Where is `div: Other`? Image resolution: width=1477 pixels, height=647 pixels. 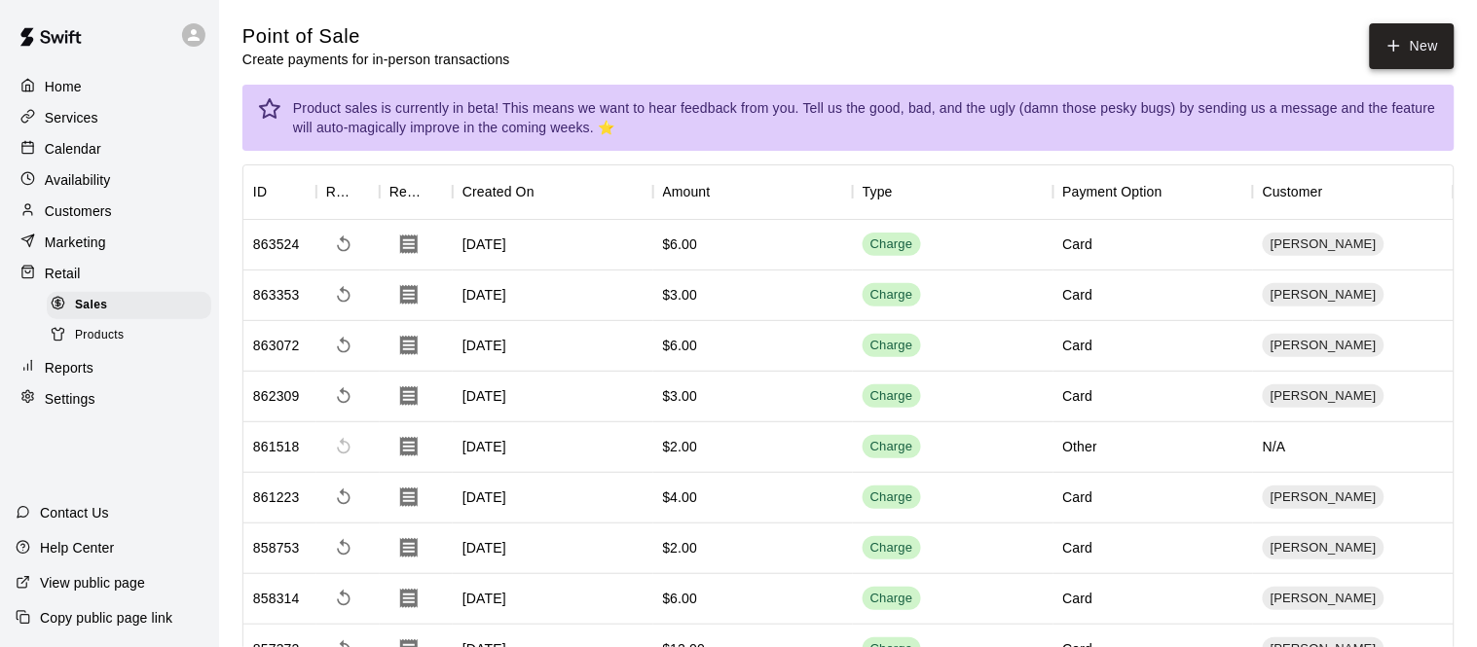
div: Other is located at coordinates (1081, 447).